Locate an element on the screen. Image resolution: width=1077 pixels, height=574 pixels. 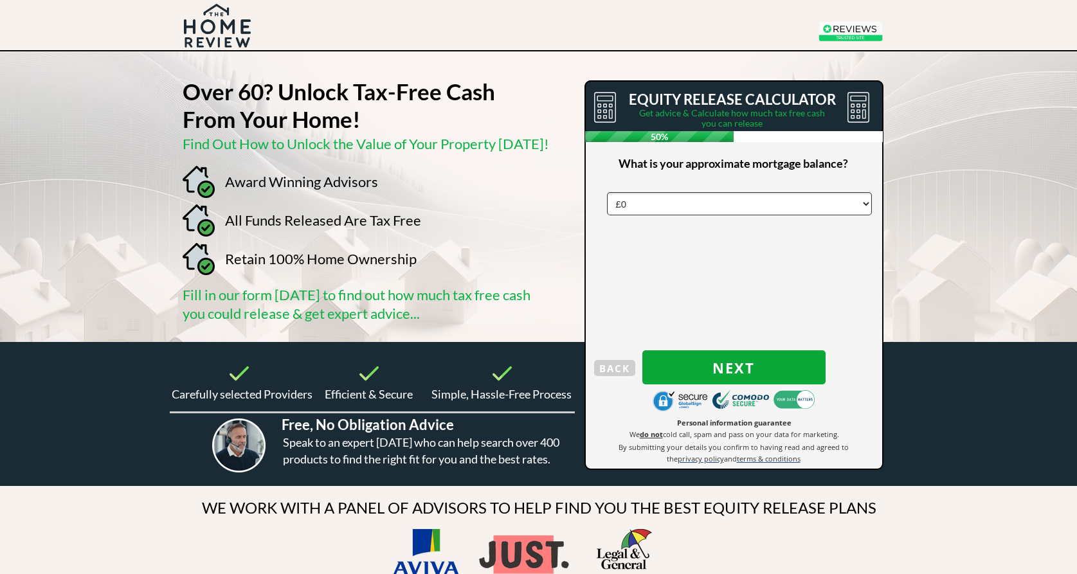
strong: Over 60? Unlock Tax-Free Cash From Your Home! is located at coordinates (339, 105).